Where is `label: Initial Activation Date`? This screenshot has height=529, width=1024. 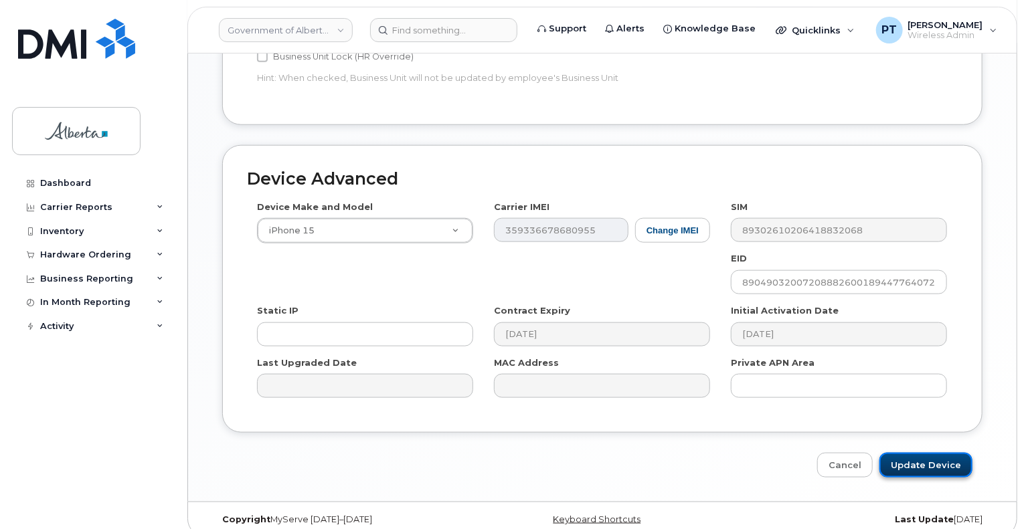
label: Initial Activation Date is located at coordinates (784, 311).